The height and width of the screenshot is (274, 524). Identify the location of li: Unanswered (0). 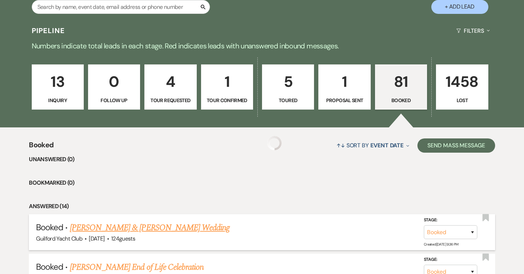
(262, 160).